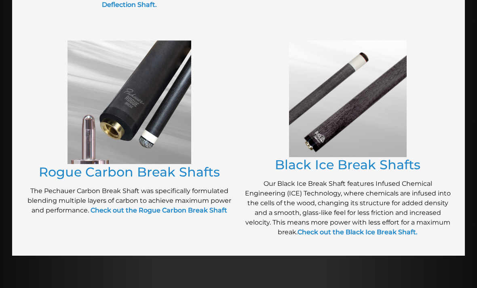  I want to click on strong: Check out the Black Ice Break Shaft., so click(358, 232).